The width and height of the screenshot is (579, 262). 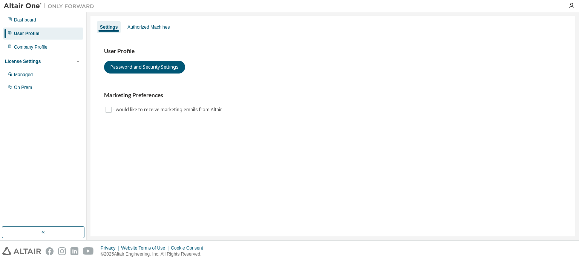 What do you see at coordinates (154, 254) in the screenshot?
I see `p: © 2025 Altair Engineering, Inc. All Rights Reserved.` at bounding box center [154, 254].